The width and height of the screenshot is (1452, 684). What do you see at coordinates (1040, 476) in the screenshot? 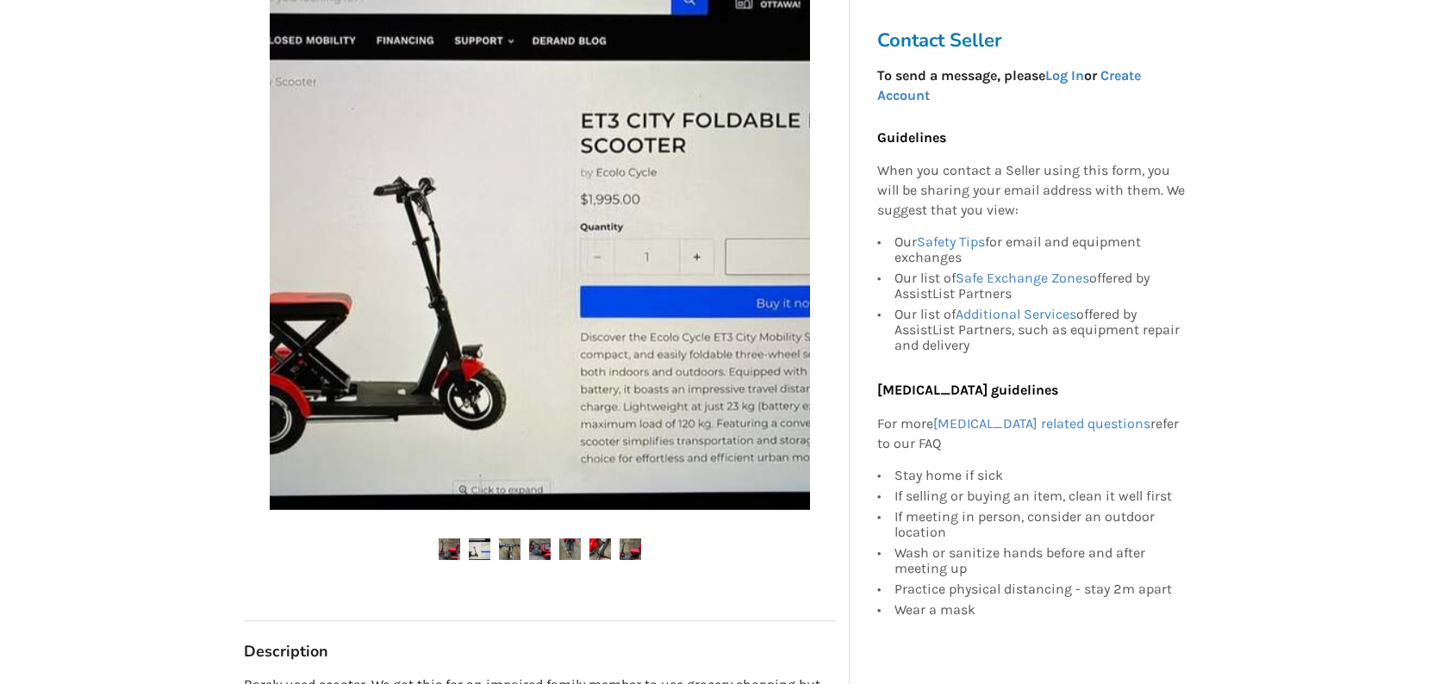
I see `div: Stay home if sick` at bounding box center [1040, 476].